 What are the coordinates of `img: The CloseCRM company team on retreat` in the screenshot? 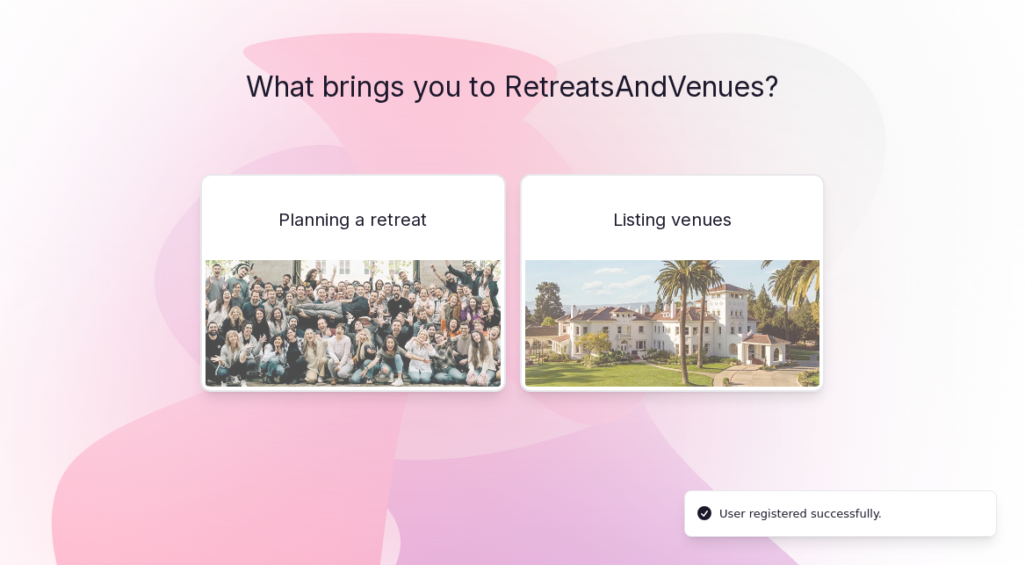 It's located at (353, 322).